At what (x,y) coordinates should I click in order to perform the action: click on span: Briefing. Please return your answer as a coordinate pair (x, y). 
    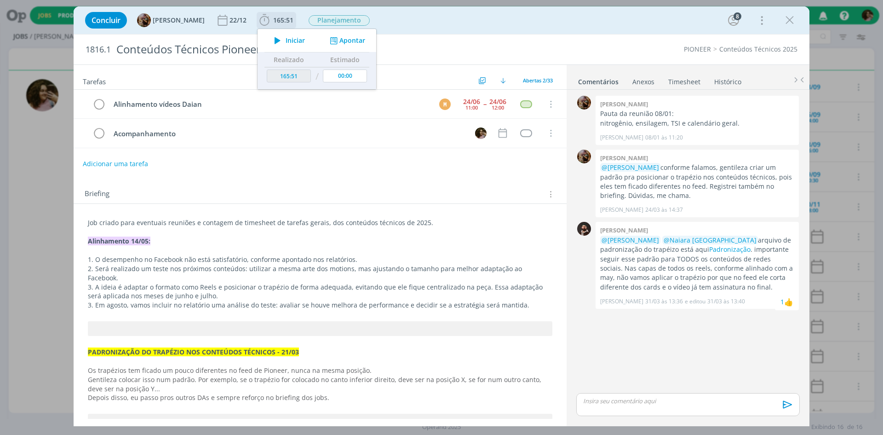
    Looking at the image, I should click on (97, 194).